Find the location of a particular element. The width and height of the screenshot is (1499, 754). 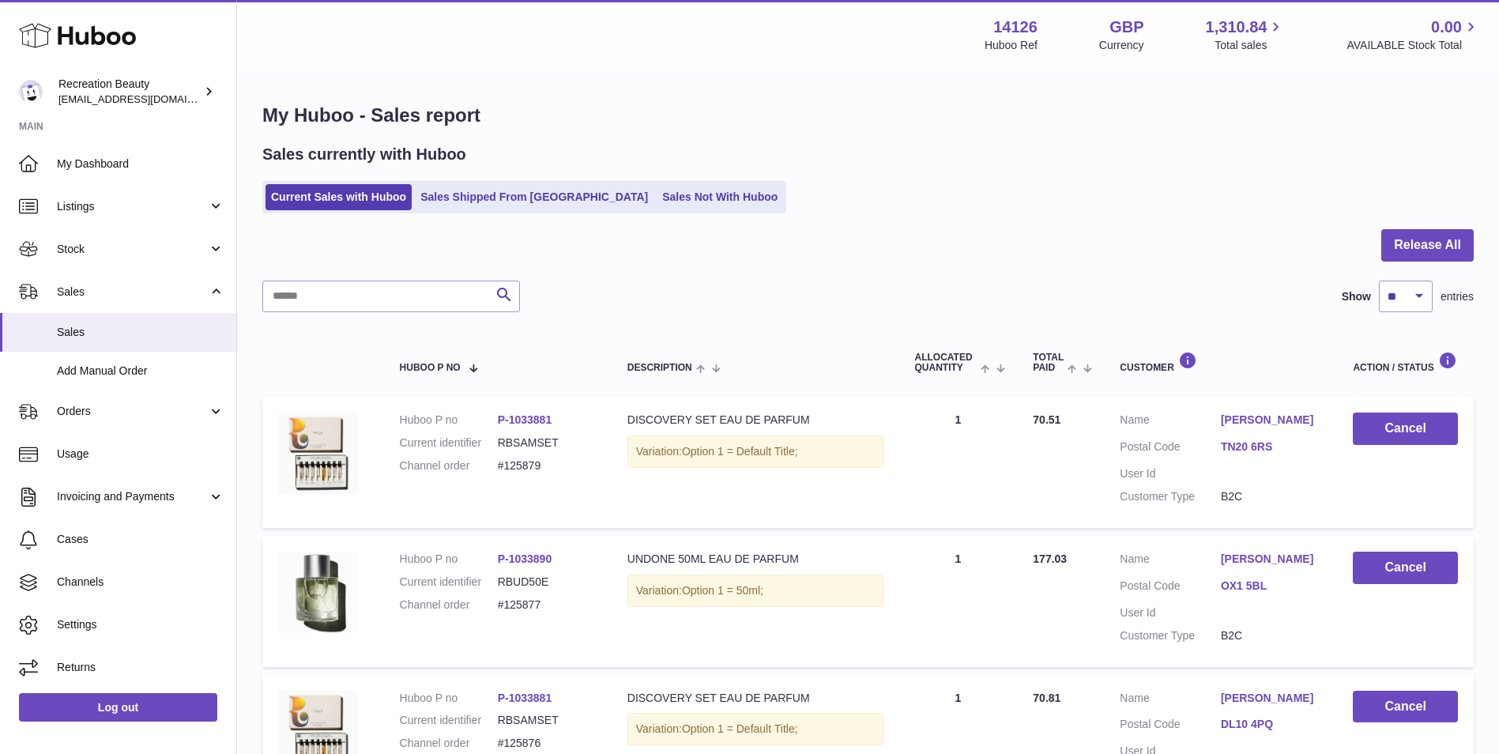

a: DL10 4PQ is located at coordinates (1272, 724).